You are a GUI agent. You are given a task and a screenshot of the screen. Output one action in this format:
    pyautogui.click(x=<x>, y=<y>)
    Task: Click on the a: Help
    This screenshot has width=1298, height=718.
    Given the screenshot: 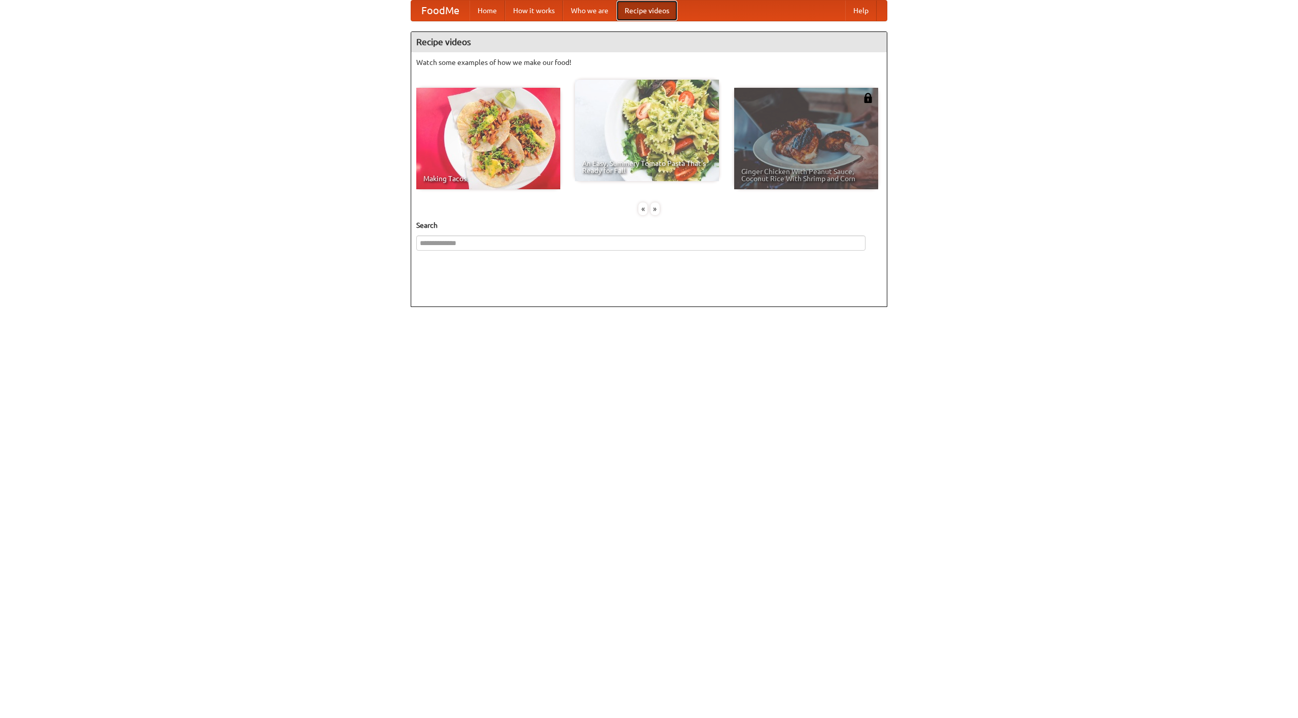 What is the action you would take?
    pyautogui.click(x=861, y=11)
    